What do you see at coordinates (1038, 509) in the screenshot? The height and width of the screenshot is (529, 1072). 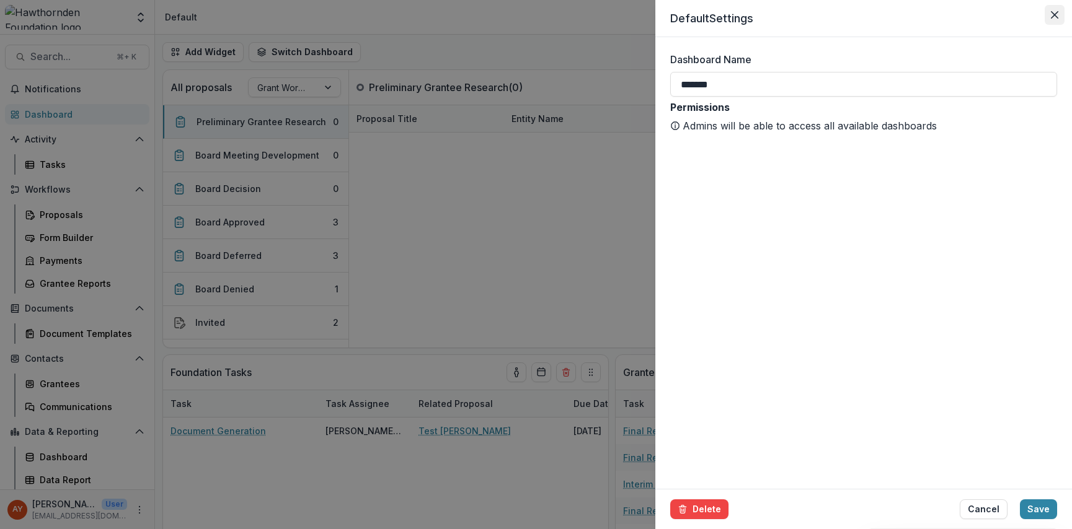 I see `button: Save` at bounding box center [1038, 509].